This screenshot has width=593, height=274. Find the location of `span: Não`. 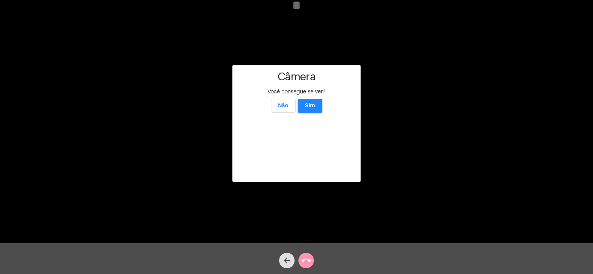

span: Não is located at coordinates (283, 106).